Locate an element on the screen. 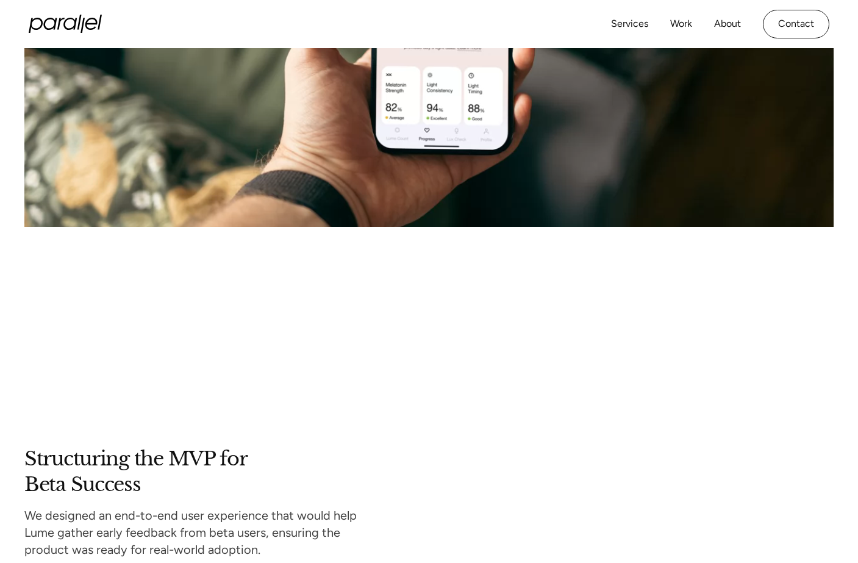  p: We designed an end-to-end user experience that would help Lume gather early feedback from beta us... is located at coordinates (190, 532).